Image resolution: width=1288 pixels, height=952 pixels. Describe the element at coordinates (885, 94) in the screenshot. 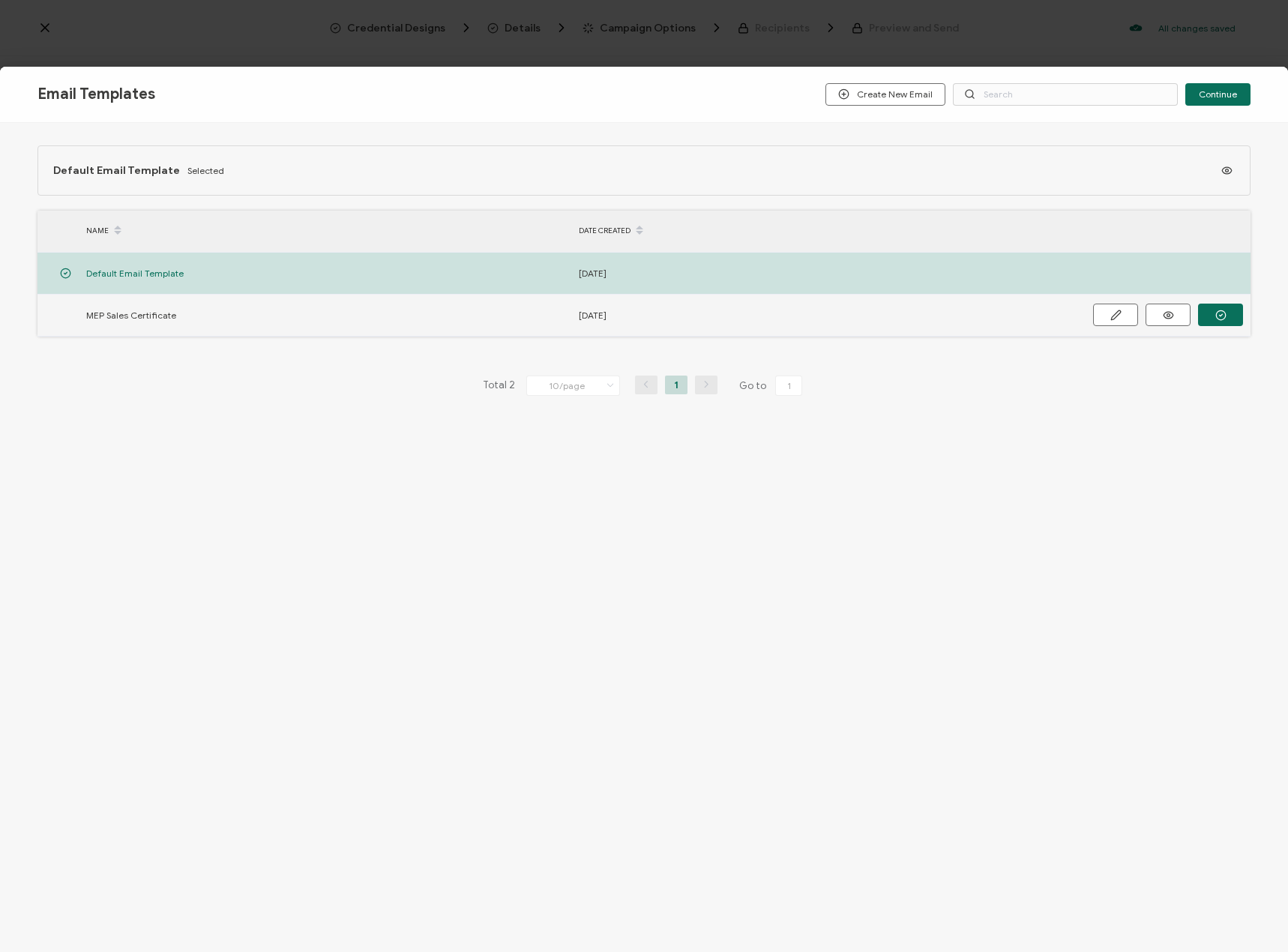

I see `span: Create New Email` at that location.